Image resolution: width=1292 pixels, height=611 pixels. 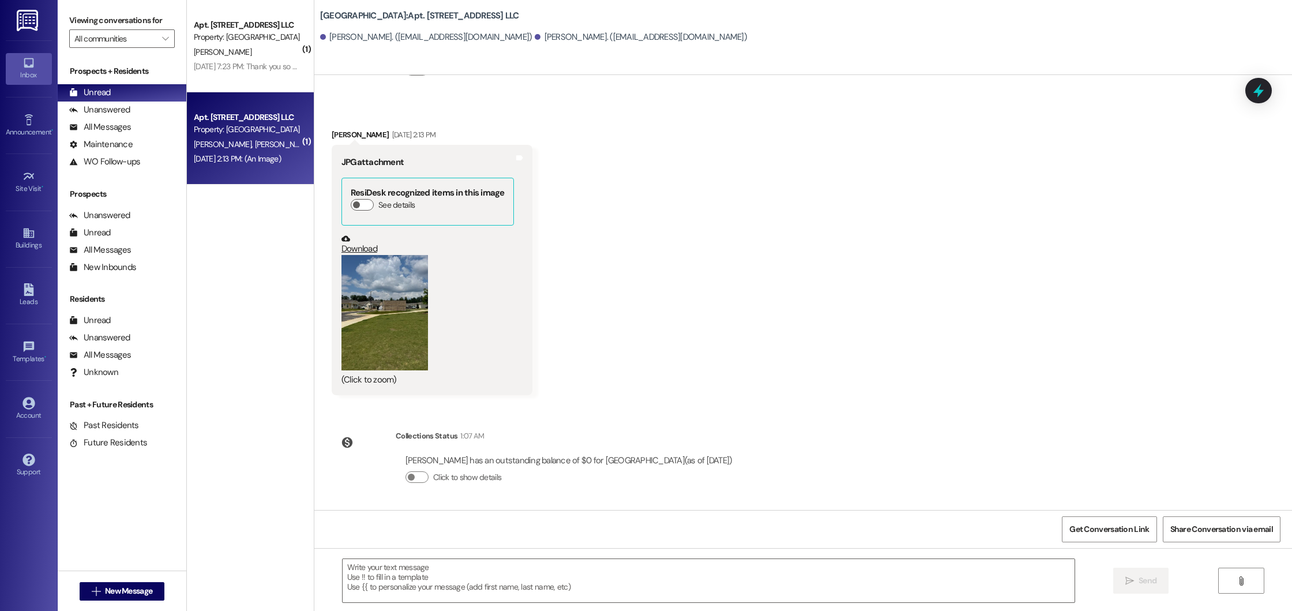 I want to click on a: Account, so click(x=29, y=409).